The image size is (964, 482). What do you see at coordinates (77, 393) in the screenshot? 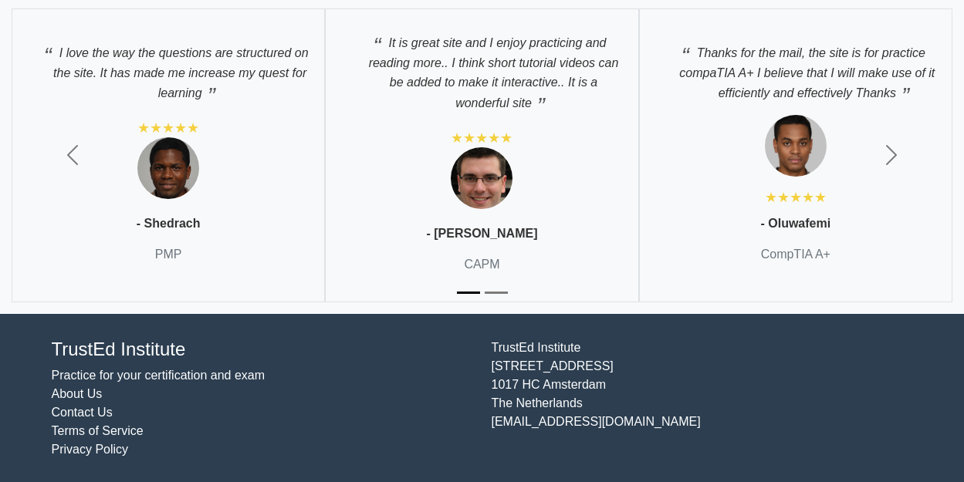
I see `a: About Us` at bounding box center [77, 393].